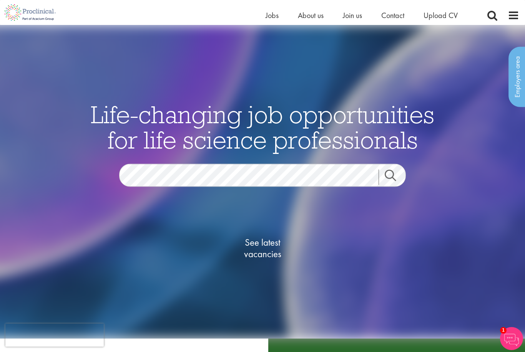  I want to click on a: Jobs, so click(272, 15).